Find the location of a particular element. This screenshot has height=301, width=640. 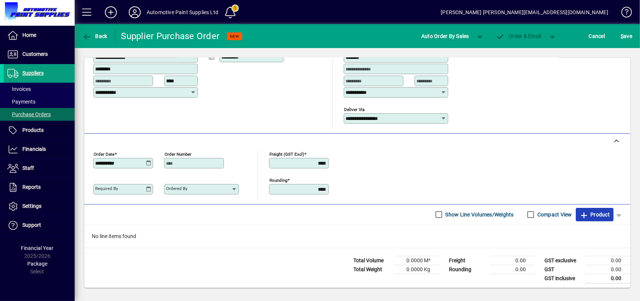

span: Cancel is located at coordinates (597, 36).